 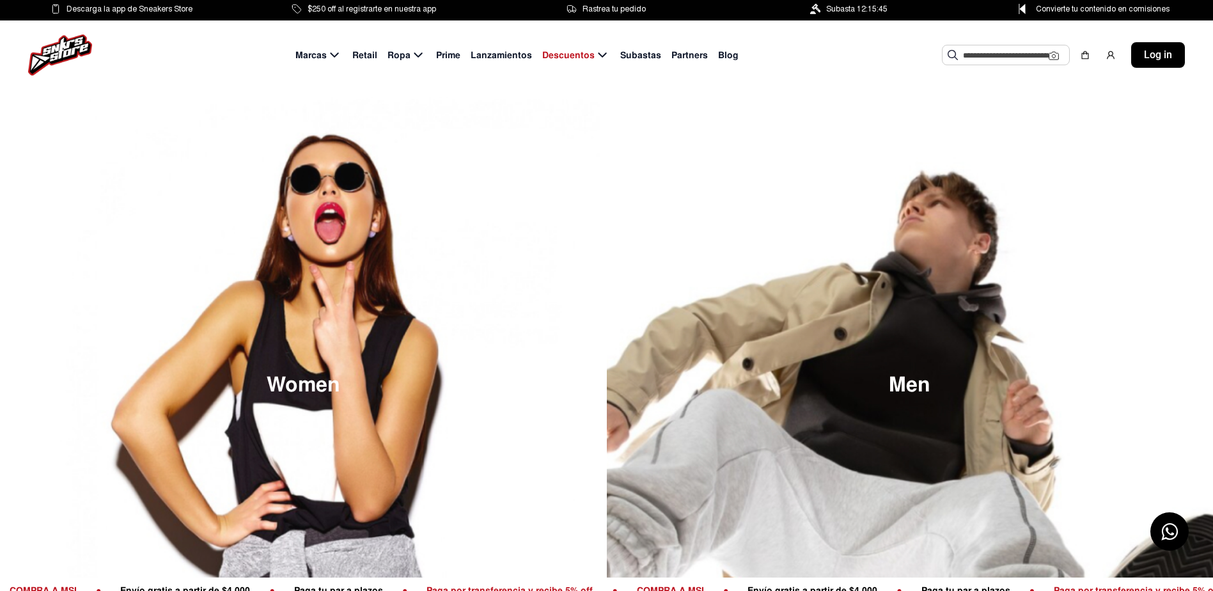 What do you see at coordinates (365, 55) in the screenshot?
I see `span: Retail` at bounding box center [365, 55].